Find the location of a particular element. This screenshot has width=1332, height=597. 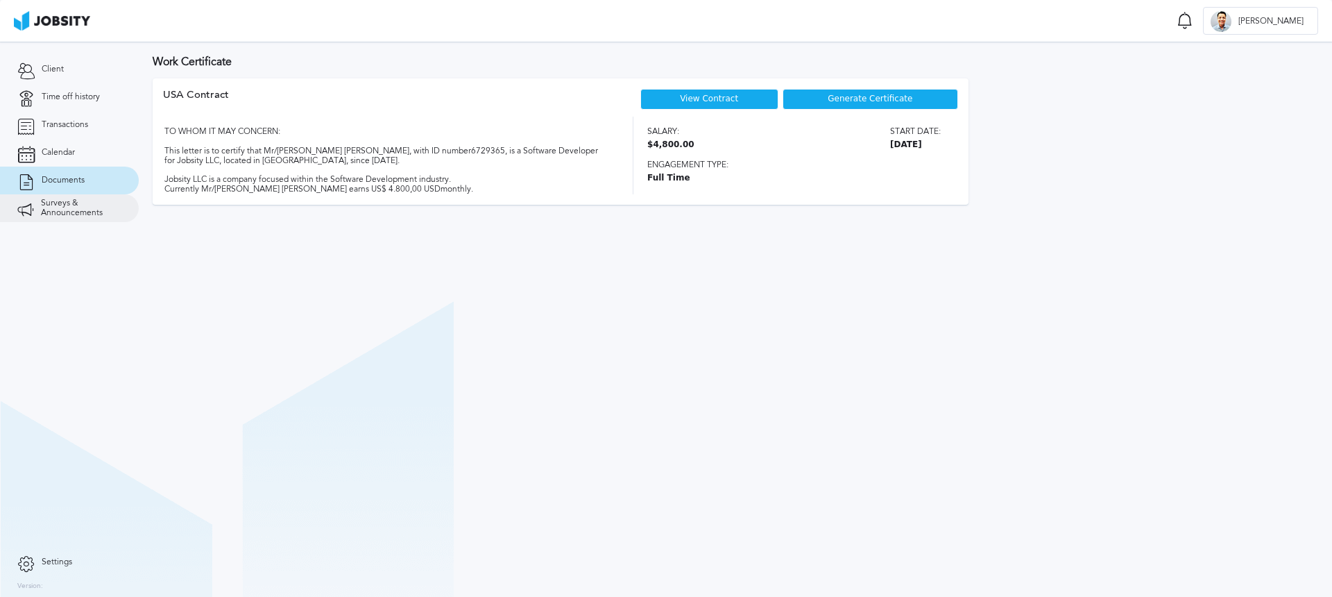

h3: Work Certificate is located at coordinates (735, 62).